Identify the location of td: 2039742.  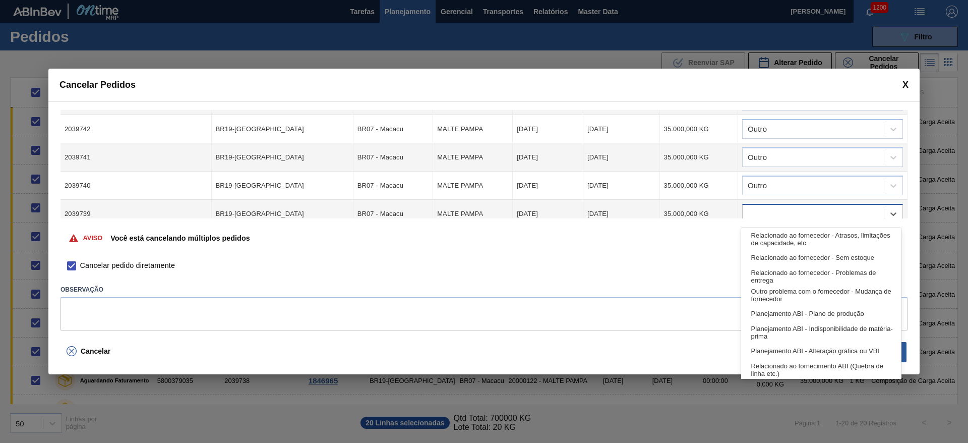
(136, 129).